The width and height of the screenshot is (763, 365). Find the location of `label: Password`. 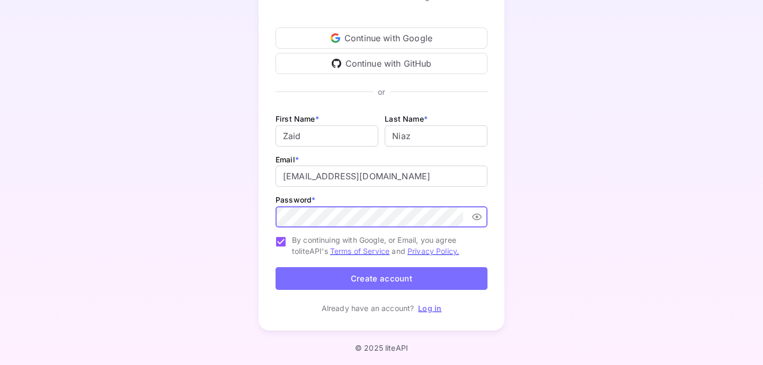

label: Password is located at coordinates (295, 200).